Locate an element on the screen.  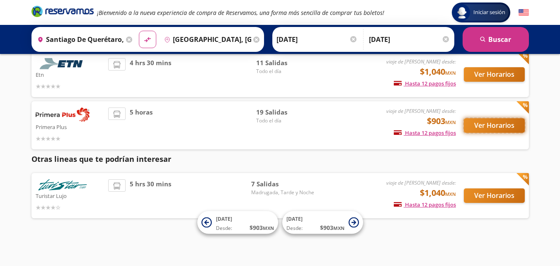
p: Otras lineas que te podrían interesar is located at coordinates (280, 159).